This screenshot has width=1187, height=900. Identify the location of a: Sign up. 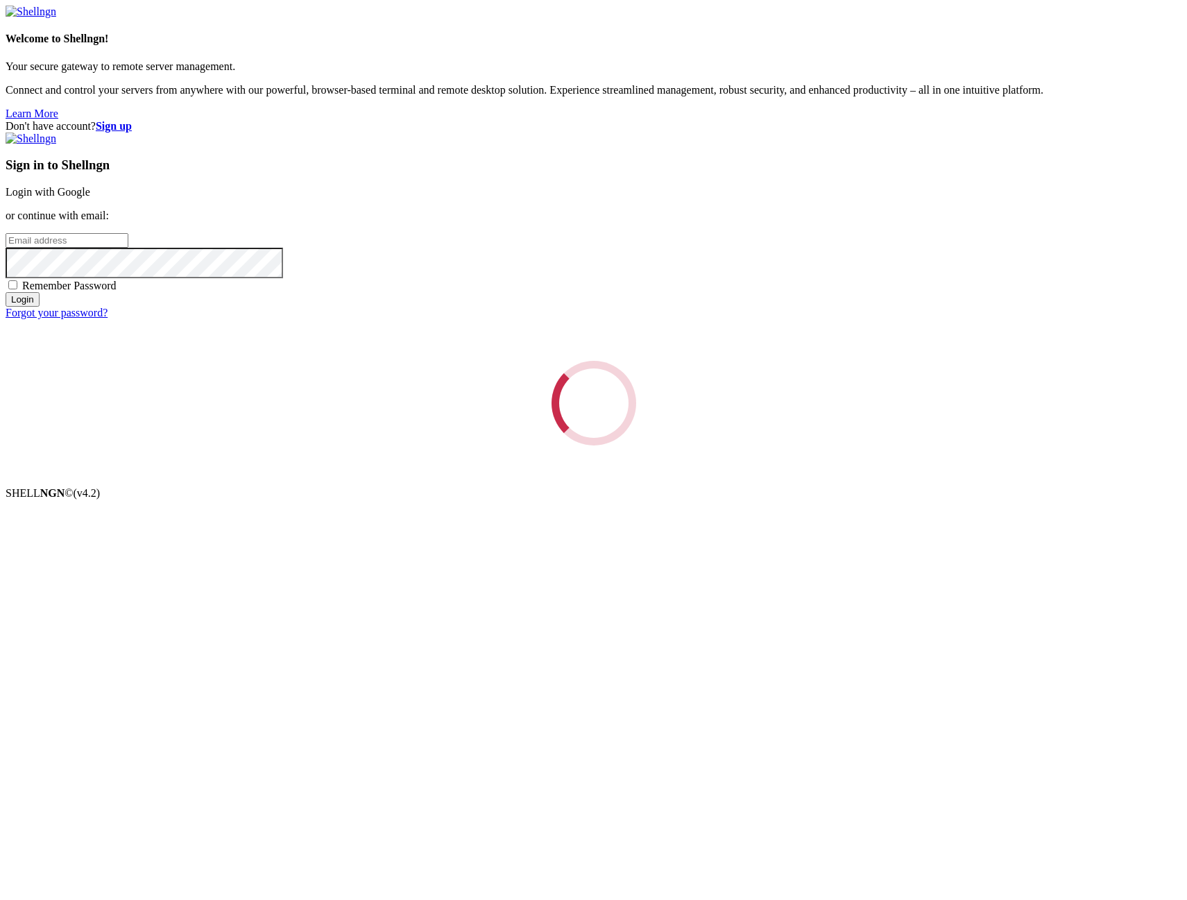
(114, 126).